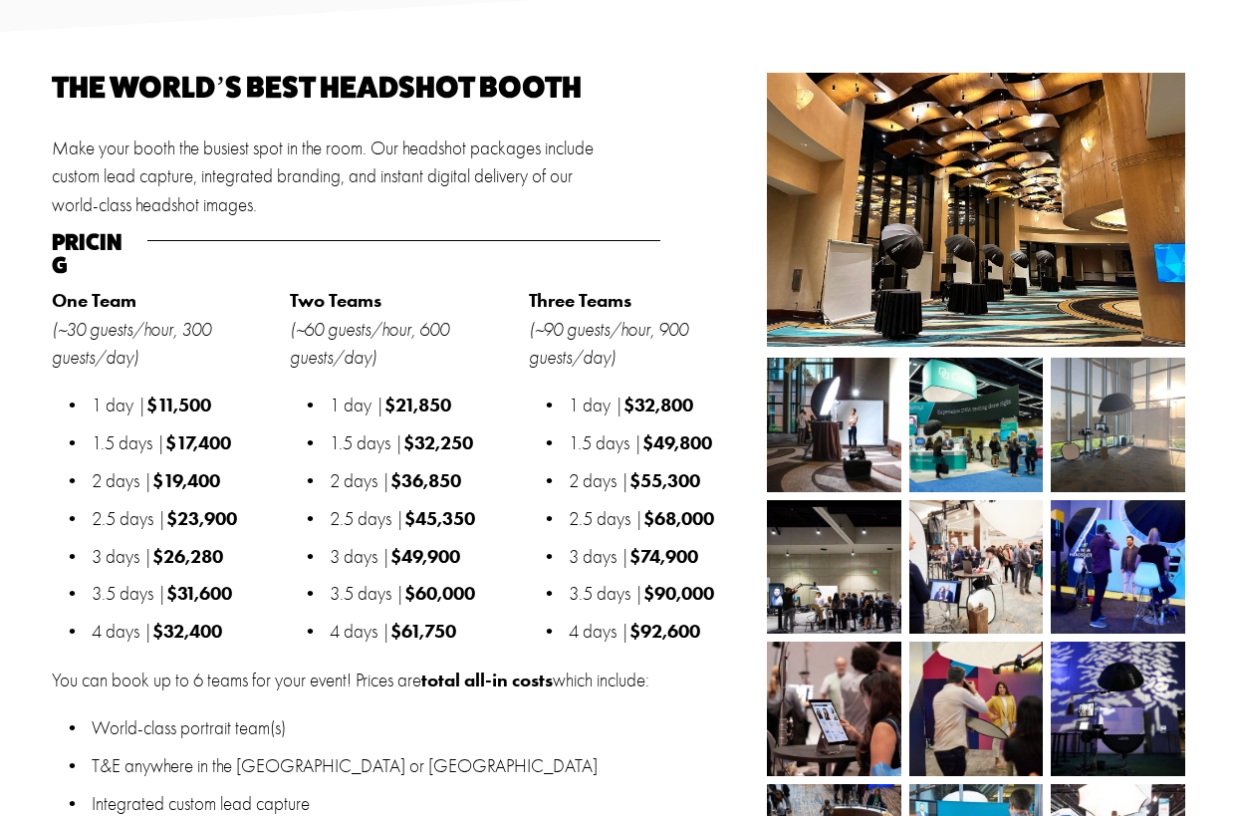  I want to click on strong: $55,300, so click(664, 480).